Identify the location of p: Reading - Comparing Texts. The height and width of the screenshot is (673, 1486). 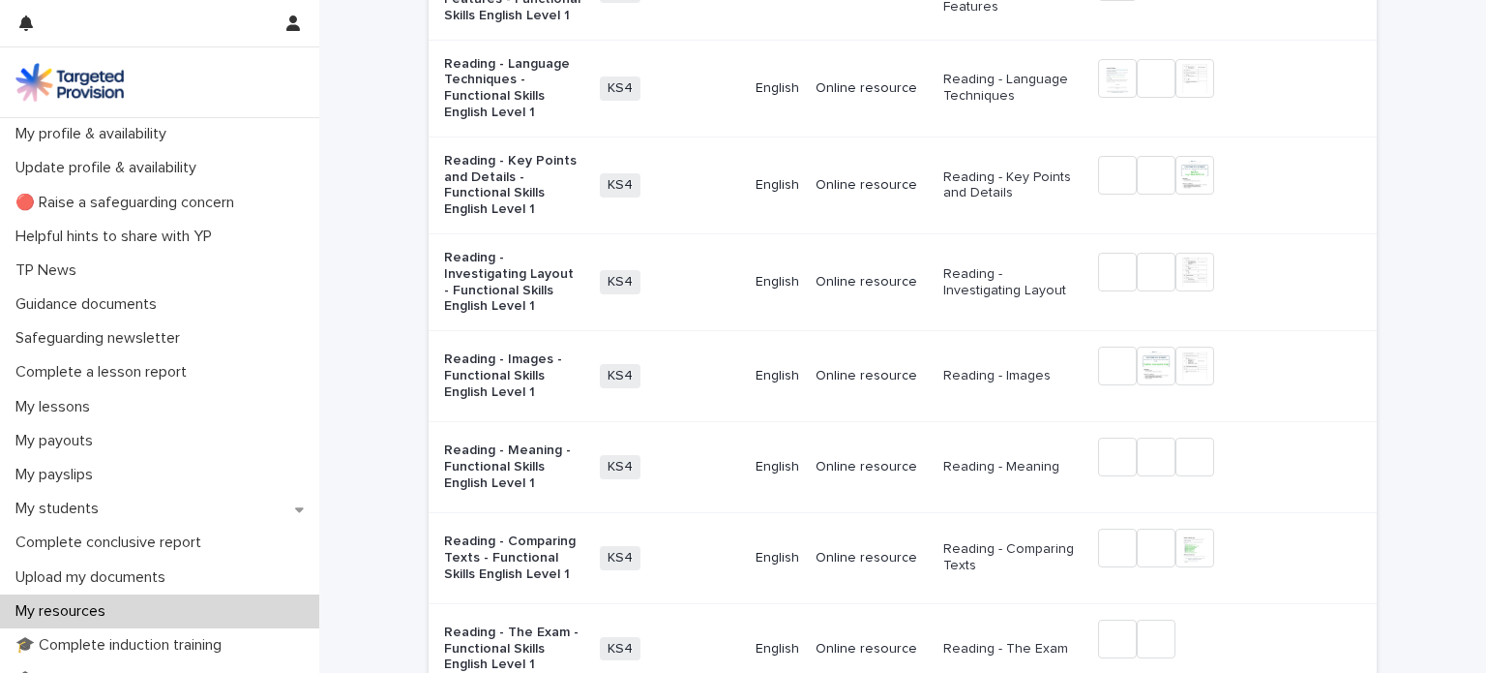
(1012, 557).